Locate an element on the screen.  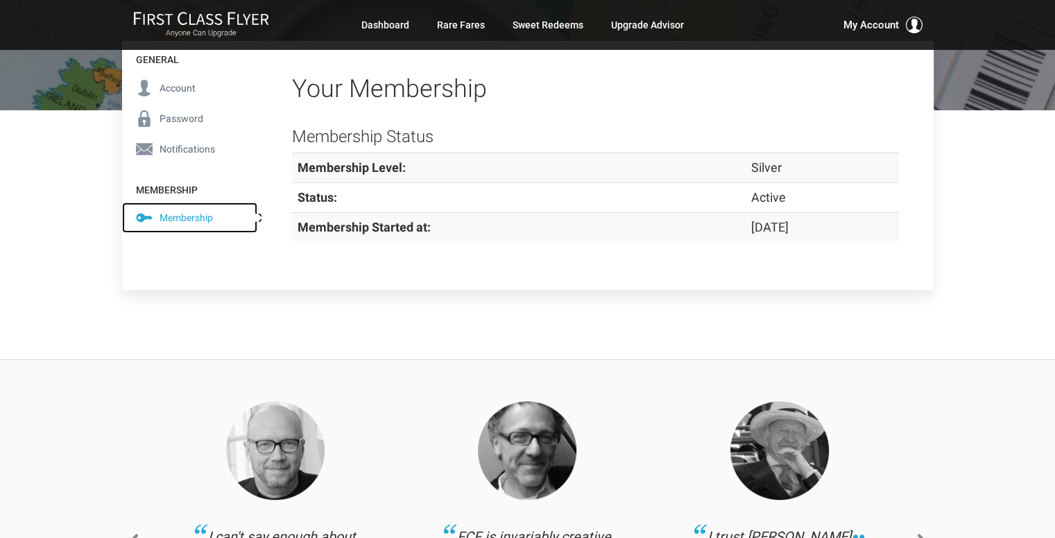
img: Haggis-v2.png is located at coordinates (275, 451).